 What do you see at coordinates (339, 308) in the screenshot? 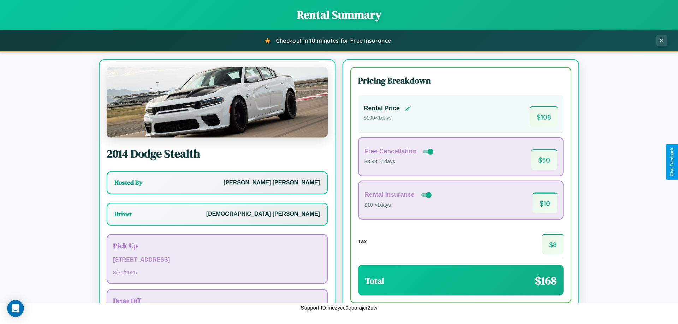
I see `p: Support ID: mezycc0qourajcr2uw` at bounding box center [339, 308].